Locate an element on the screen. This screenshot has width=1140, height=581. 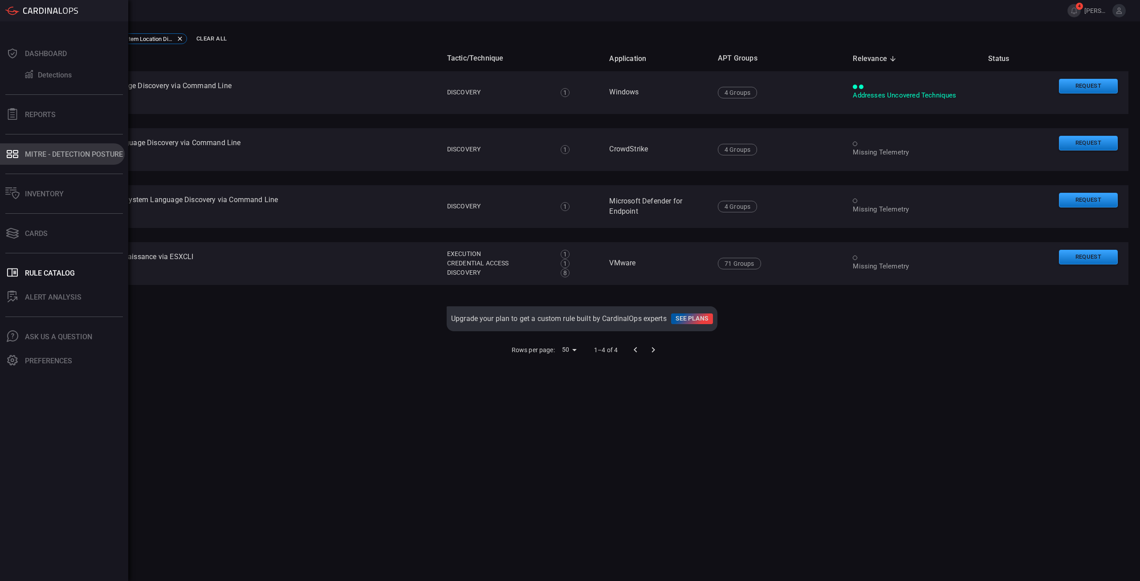
div: Rule Catalog is located at coordinates (50, 273).